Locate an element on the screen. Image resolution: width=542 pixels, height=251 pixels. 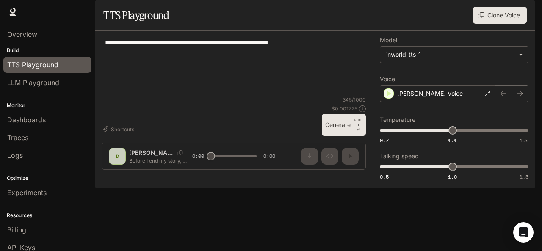
p: 345 / 1000 is located at coordinates (354, 100).